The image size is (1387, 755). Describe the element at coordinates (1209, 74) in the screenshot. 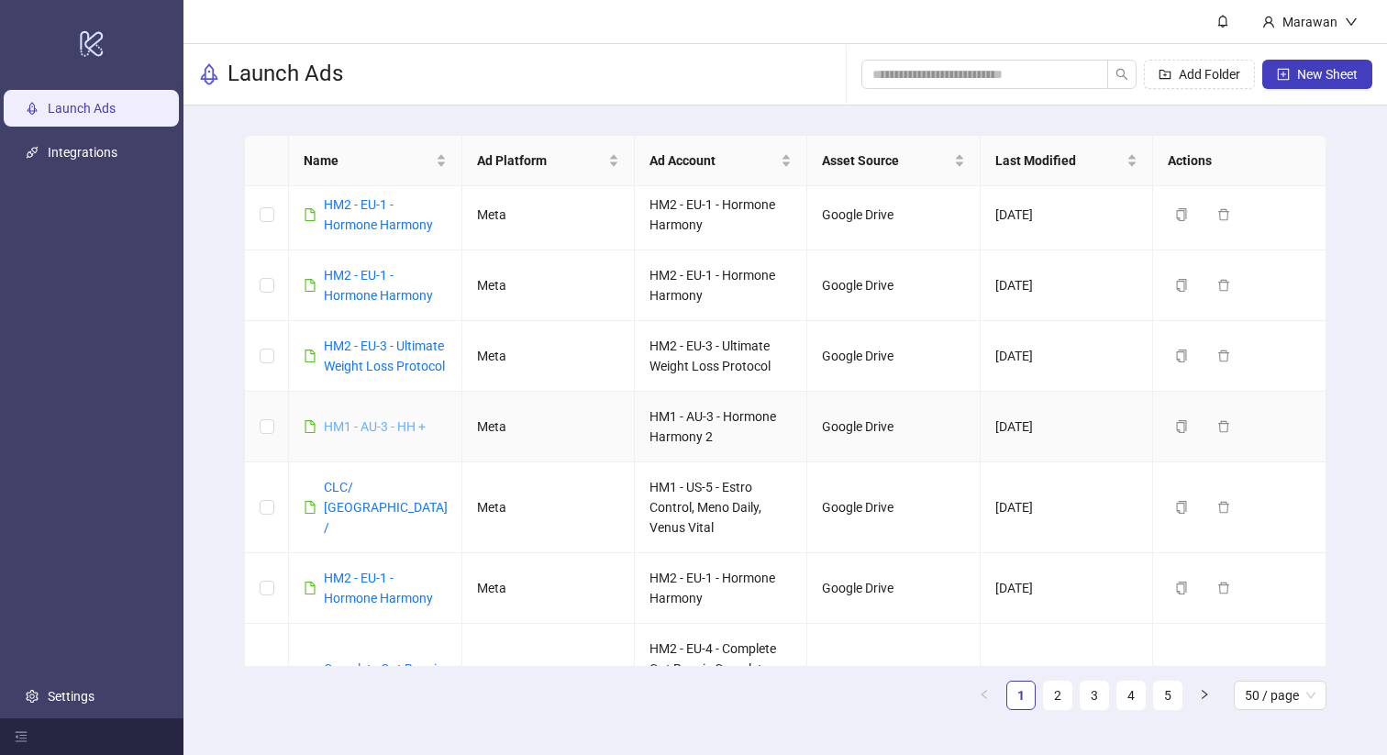

I see `span: Add Folder` at that location.